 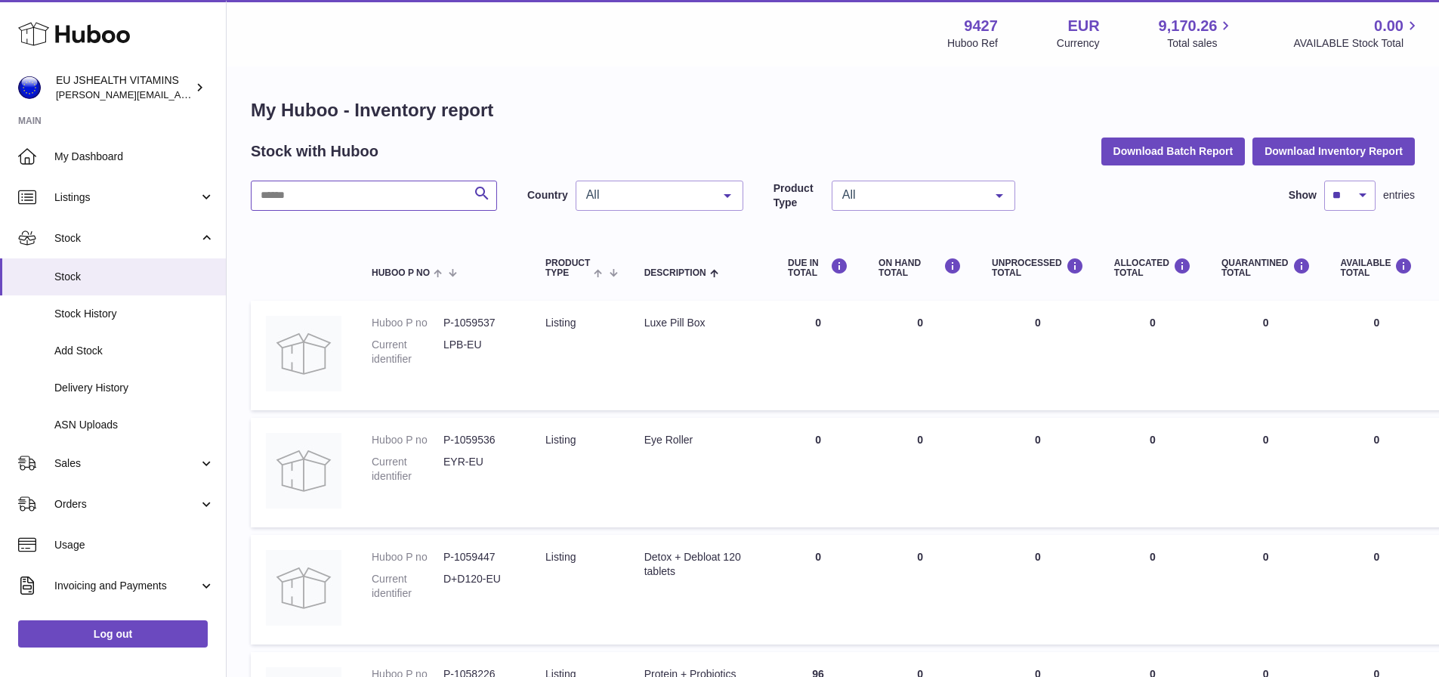 I want to click on span: Delivery History, so click(x=134, y=387).